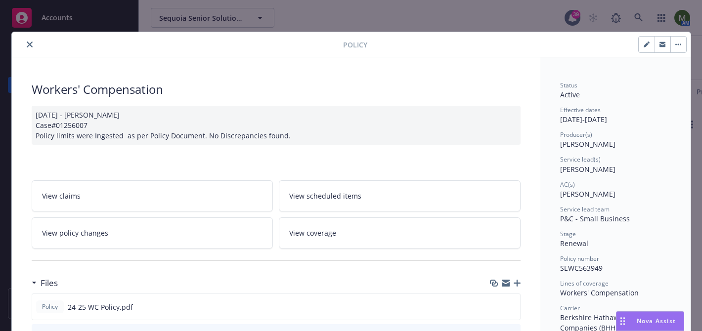 This screenshot has height=331, width=702. What do you see at coordinates (579, 258) in the screenshot?
I see `span: Policy number` at bounding box center [579, 258].